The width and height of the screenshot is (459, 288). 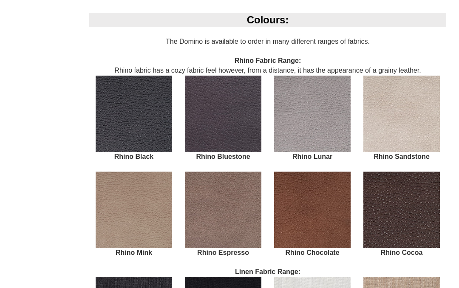 What do you see at coordinates (223, 114) in the screenshot?
I see `img: Rhino Bluestone` at bounding box center [223, 114].